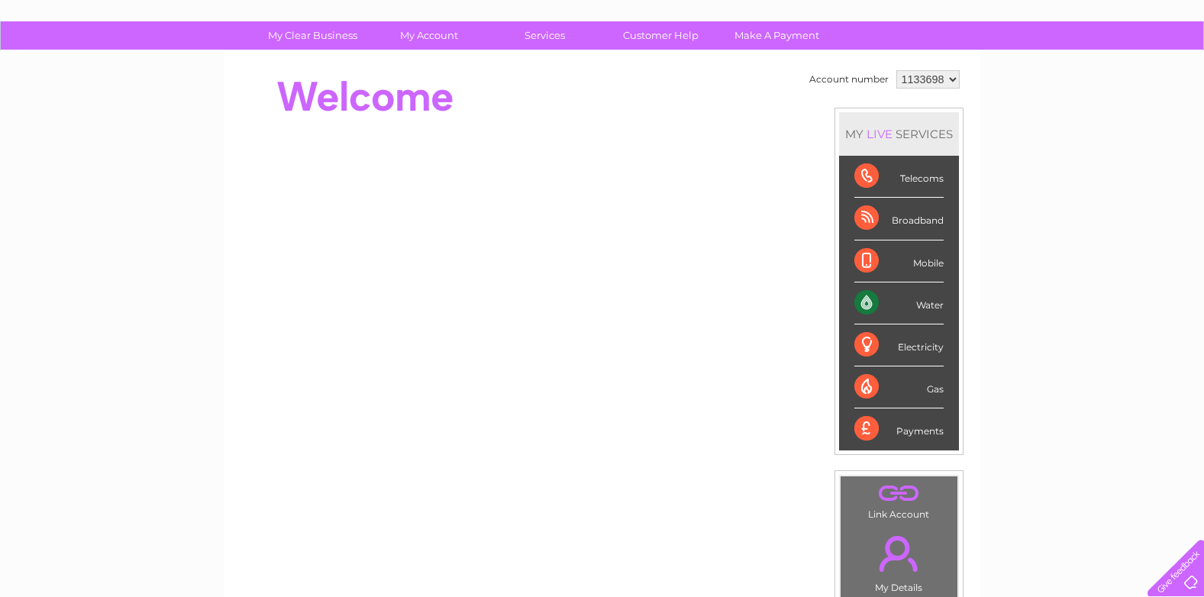 The height and width of the screenshot is (597, 1204). What do you see at coordinates (1171, 70) in the screenshot?
I see `a: Log out` at bounding box center [1171, 70].